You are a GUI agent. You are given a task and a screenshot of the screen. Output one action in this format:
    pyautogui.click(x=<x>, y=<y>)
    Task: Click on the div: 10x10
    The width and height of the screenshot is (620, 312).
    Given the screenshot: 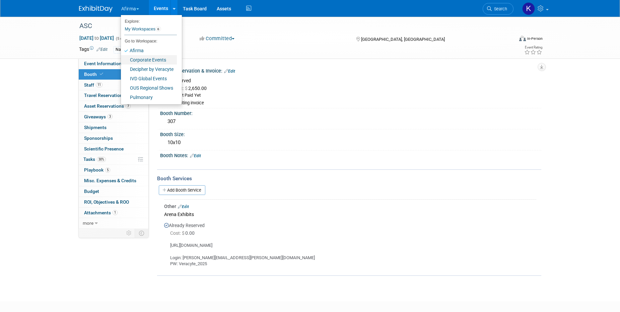 What is the action you would take?
    pyautogui.click(x=351, y=143)
    